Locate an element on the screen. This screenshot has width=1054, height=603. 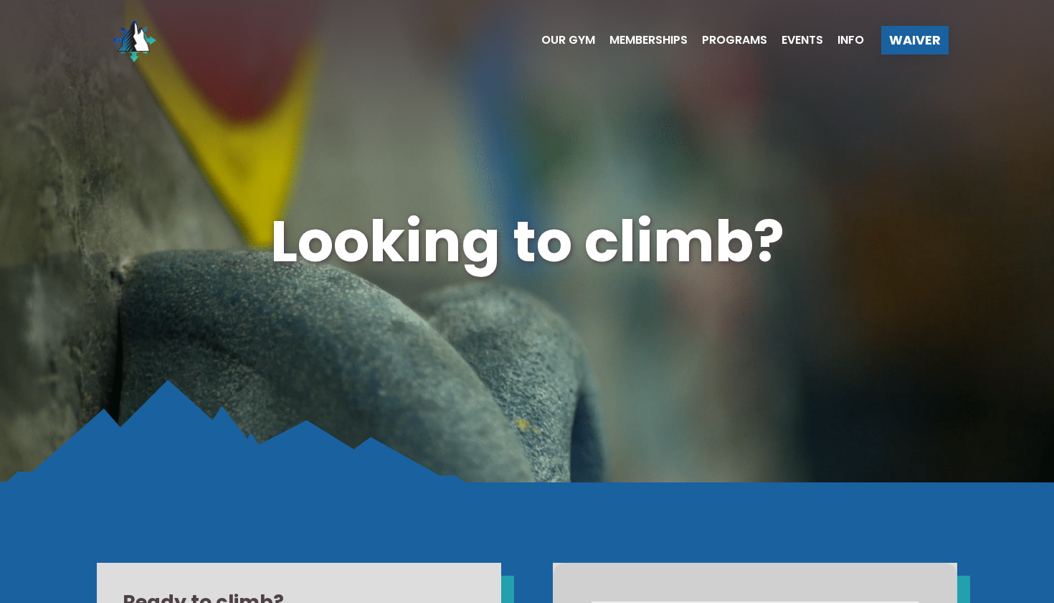
a: Our Gym is located at coordinates (561, 40).